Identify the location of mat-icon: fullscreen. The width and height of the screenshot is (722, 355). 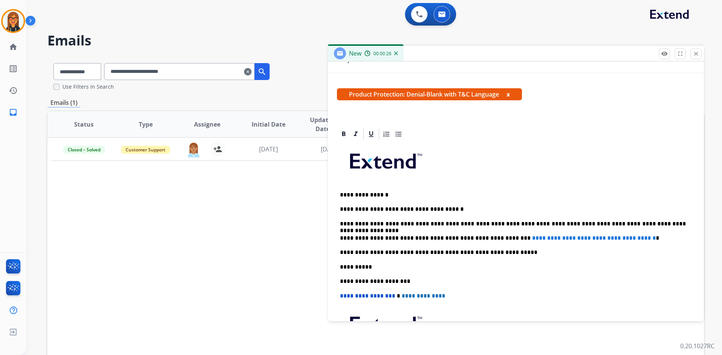
(680, 54).